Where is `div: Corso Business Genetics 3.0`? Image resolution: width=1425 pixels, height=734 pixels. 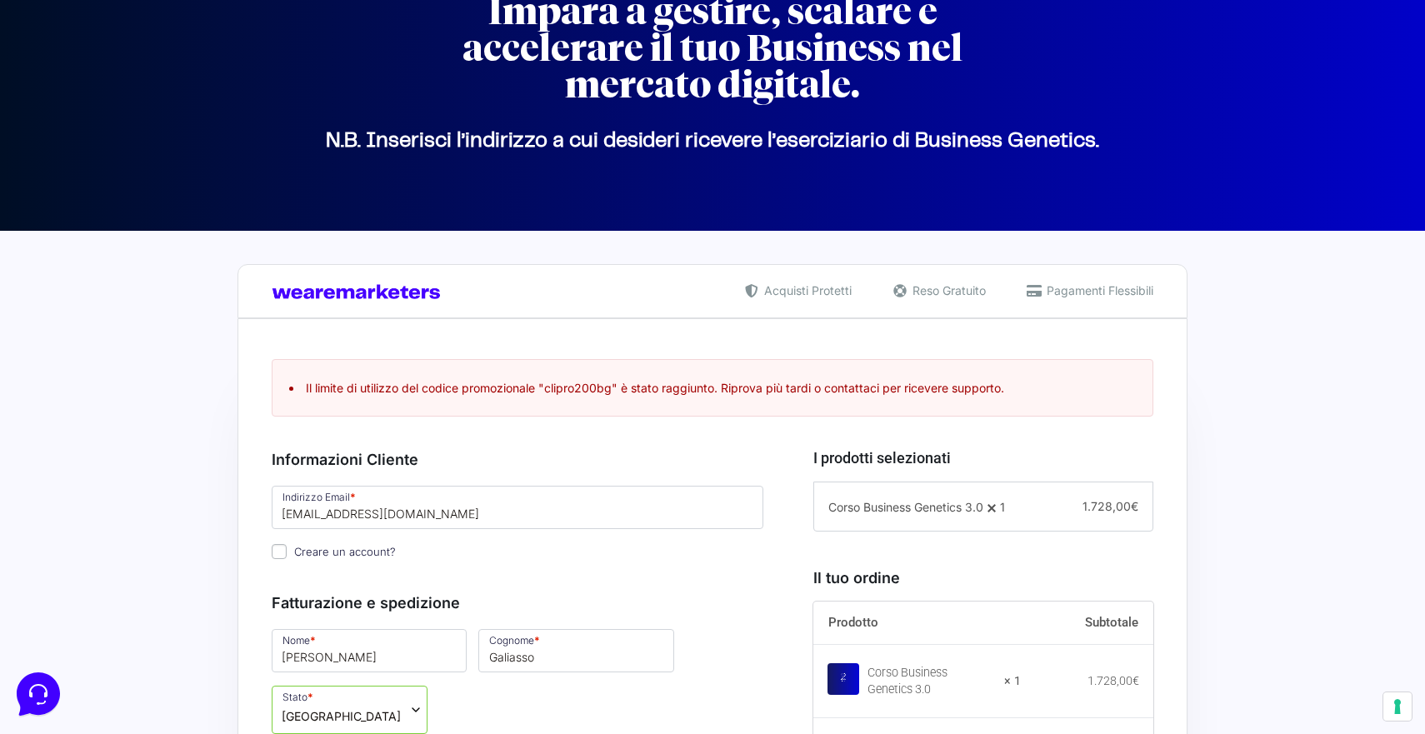
div: Corso Business Genetics 3.0 is located at coordinates (930, 682).